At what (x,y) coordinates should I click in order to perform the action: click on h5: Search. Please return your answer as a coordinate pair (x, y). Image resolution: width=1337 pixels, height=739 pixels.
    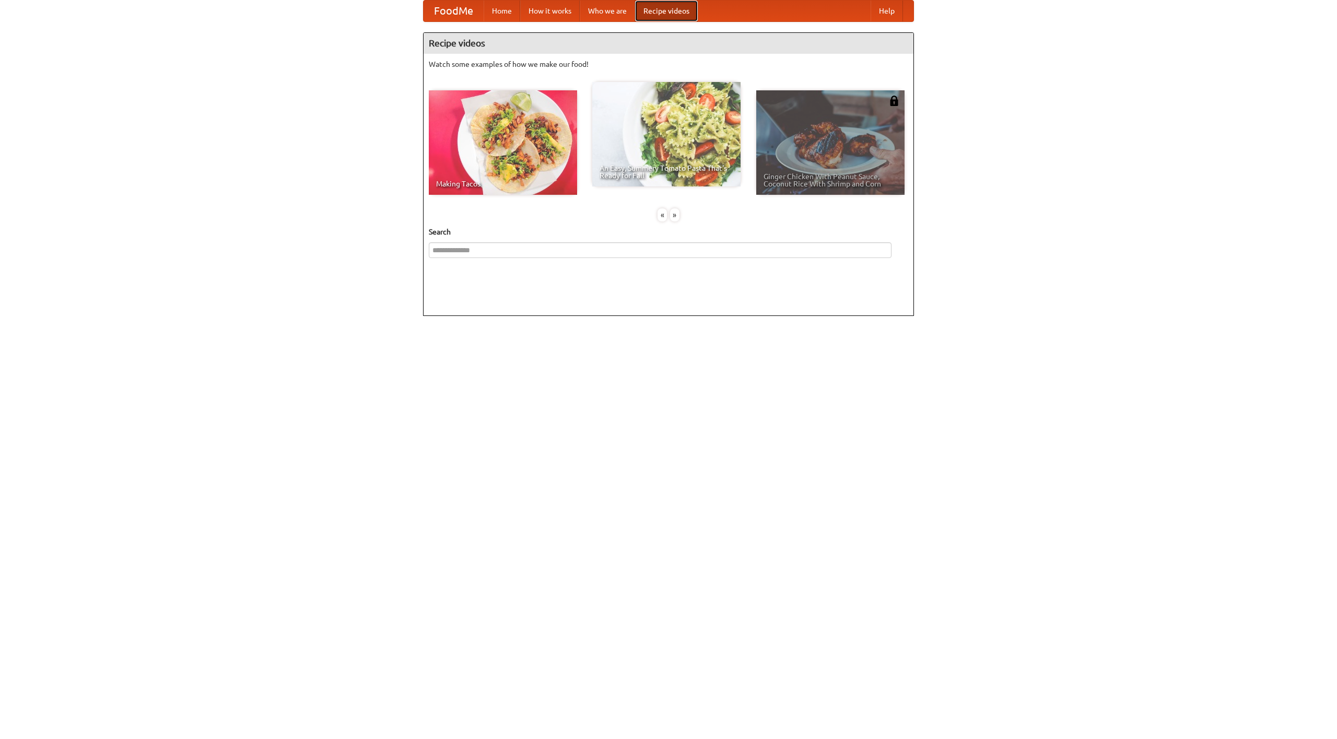
    Looking at the image, I should click on (668, 232).